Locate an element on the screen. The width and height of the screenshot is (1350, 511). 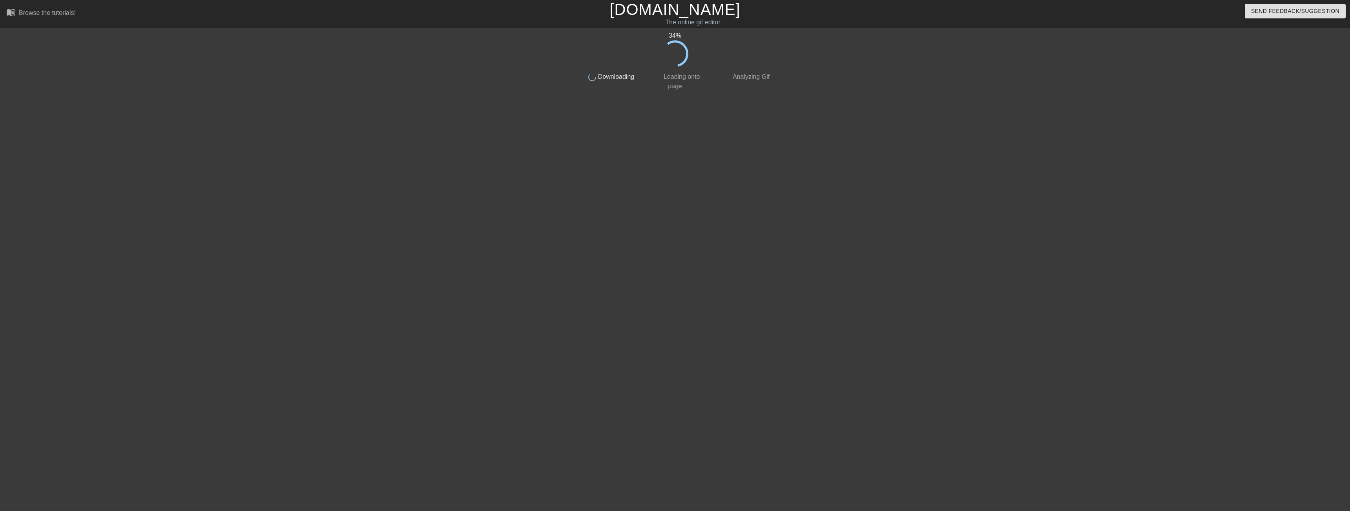
span: Send Feedback/Suggestion is located at coordinates (1295, 11).